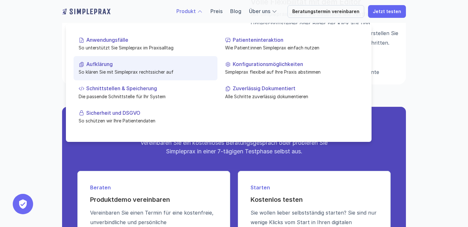 This screenshot has height=227, width=468. Describe the element at coordinates (146, 120) in the screenshot. I see `p: So schützen wir Ihre Patientendaten` at that location.